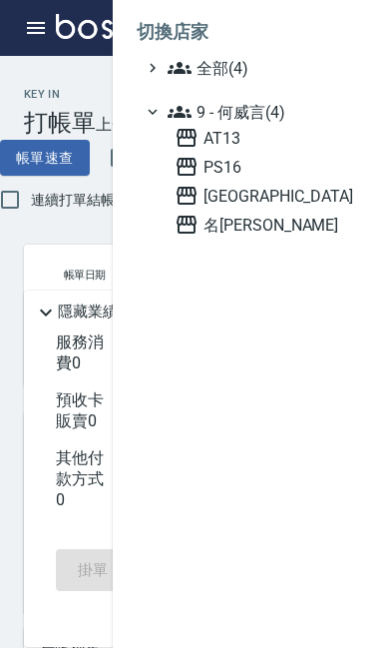  I want to click on span: PS16, so click(267, 167).